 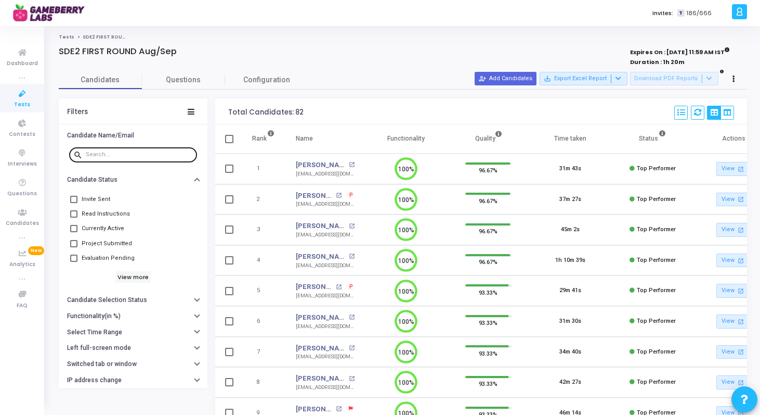 I want to click on span: Tests, so click(x=22, y=105).